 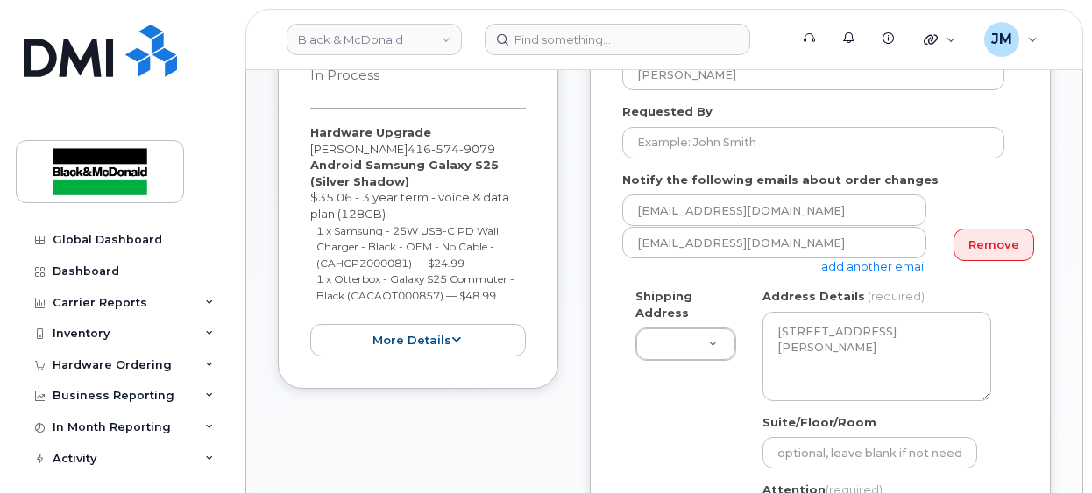 I want to click on strong: Hardware Upgrade, so click(x=371, y=132).